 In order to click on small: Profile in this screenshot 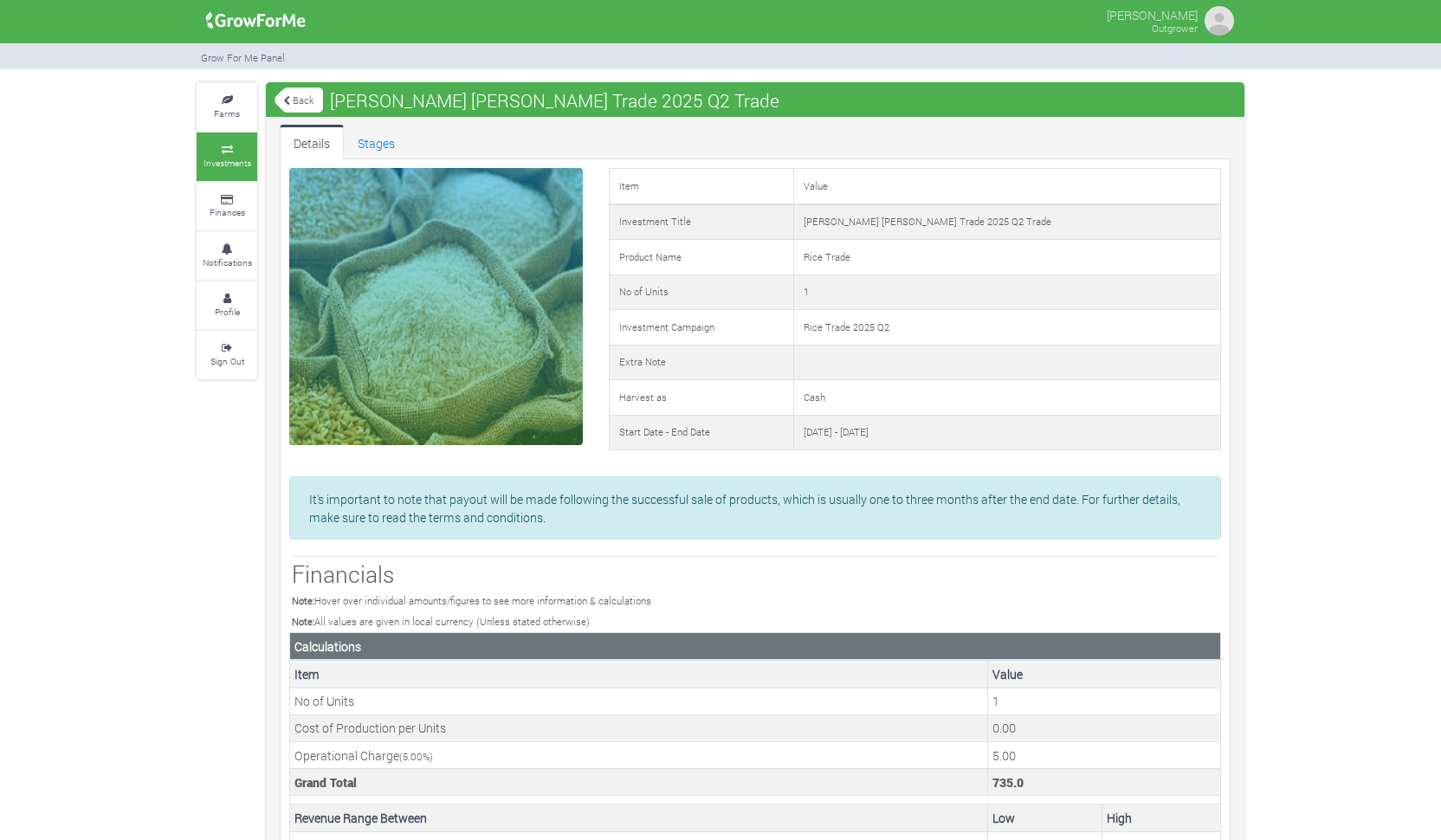, I will do `click(227, 311)`.